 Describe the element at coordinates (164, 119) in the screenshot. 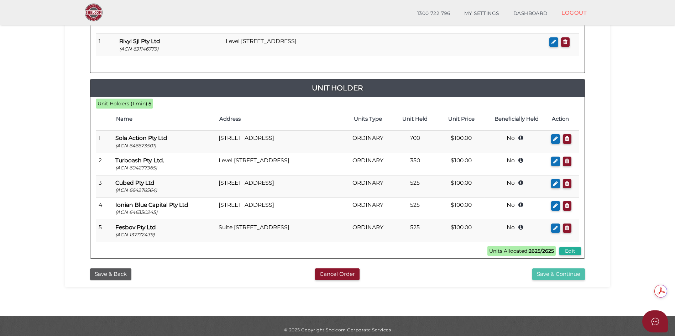

I see `h4: Name` at that location.